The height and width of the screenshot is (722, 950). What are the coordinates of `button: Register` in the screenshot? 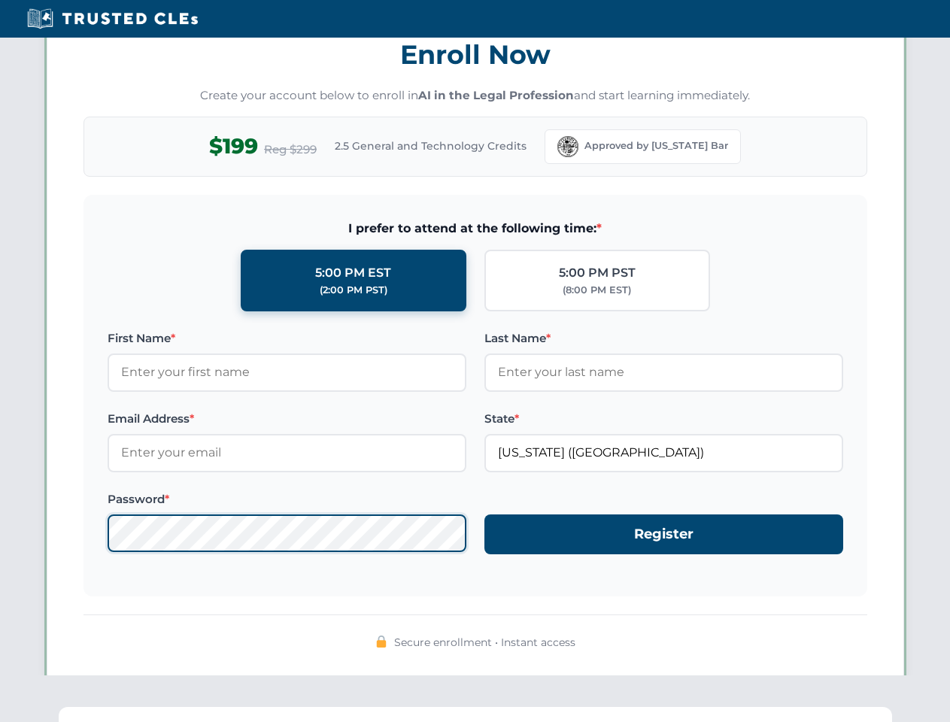 It's located at (663, 534).